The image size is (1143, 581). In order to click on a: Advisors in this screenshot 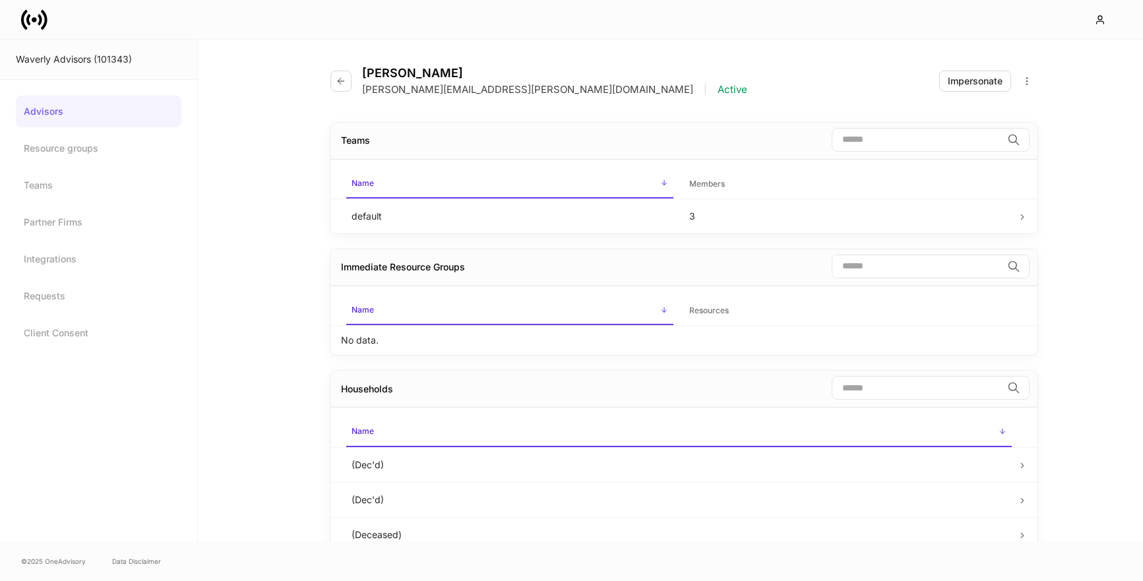, I will do `click(98, 112)`.